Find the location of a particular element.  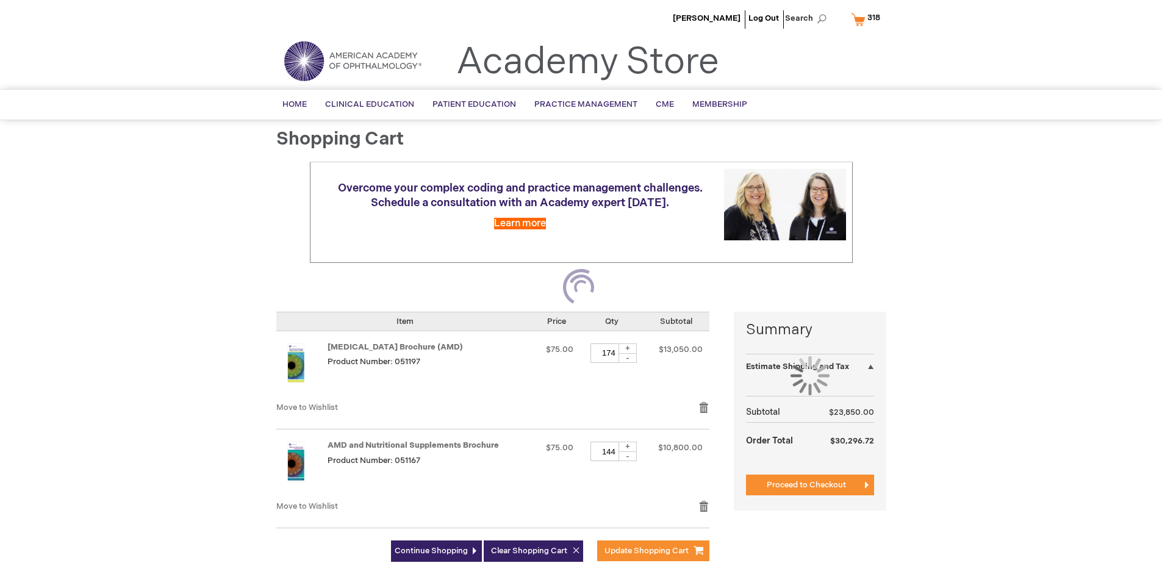

span: Price is located at coordinates (556, 321).